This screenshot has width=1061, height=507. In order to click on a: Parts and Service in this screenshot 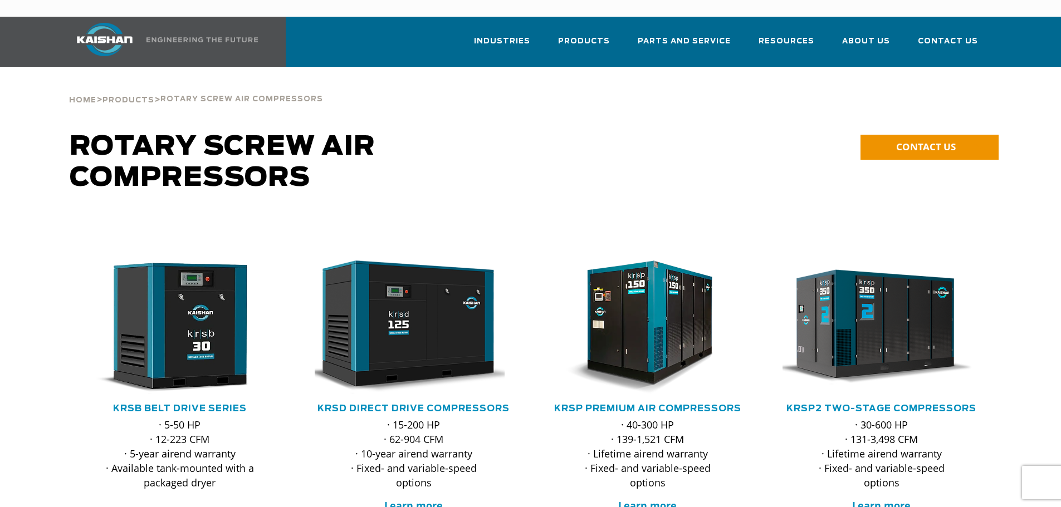, I will do `click(684, 46)`.